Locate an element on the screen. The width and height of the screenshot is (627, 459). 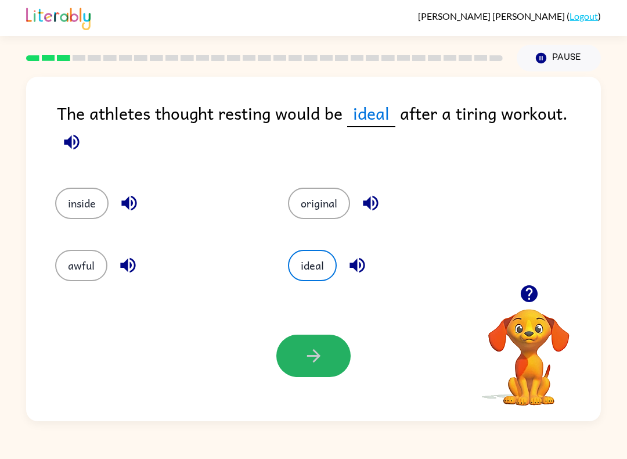
button: awful is located at coordinates (81, 265).